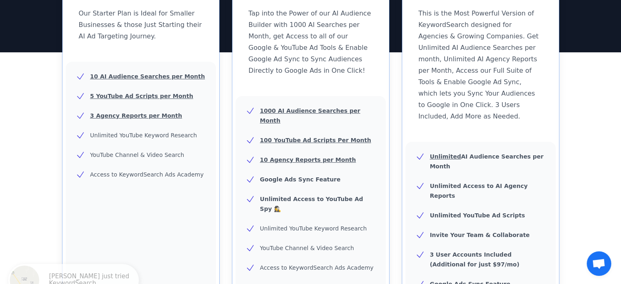 The image size is (621, 284). What do you see at coordinates (310, 116) in the screenshot?
I see `u: 1000 AI Audience Searches per Month` at bounding box center [310, 116].